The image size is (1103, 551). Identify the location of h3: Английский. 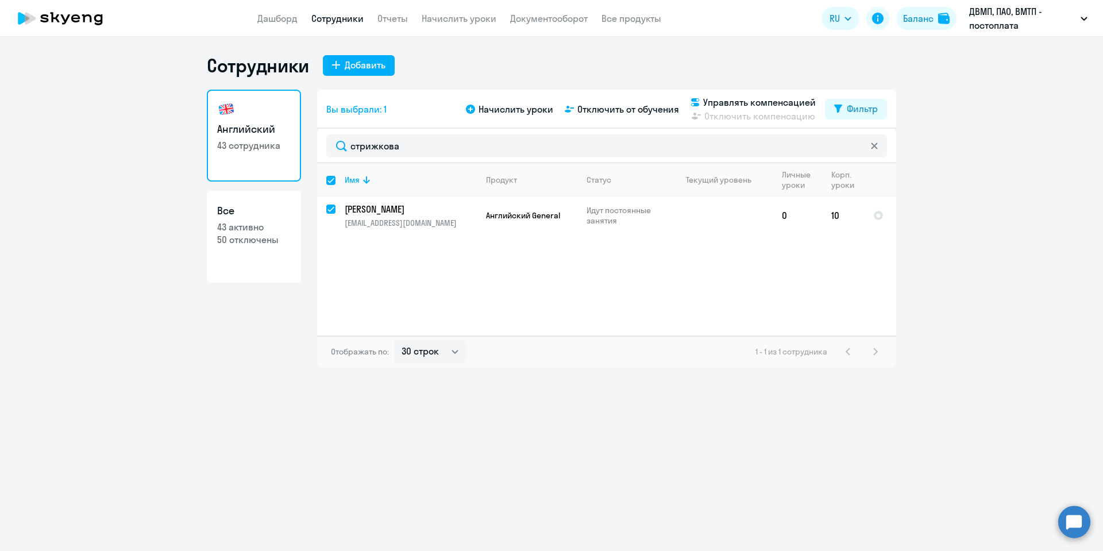
(254, 129).